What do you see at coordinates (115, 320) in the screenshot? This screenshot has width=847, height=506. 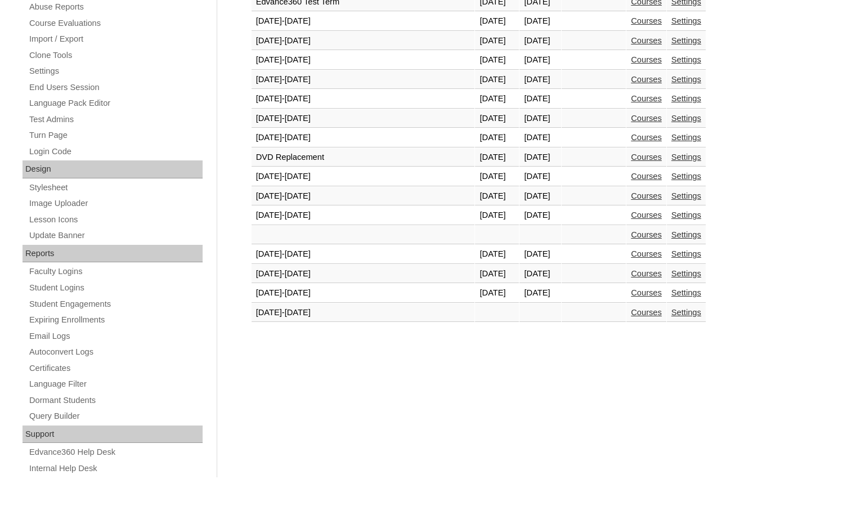 I see `a: Expiring Enrollments` at bounding box center [115, 320].